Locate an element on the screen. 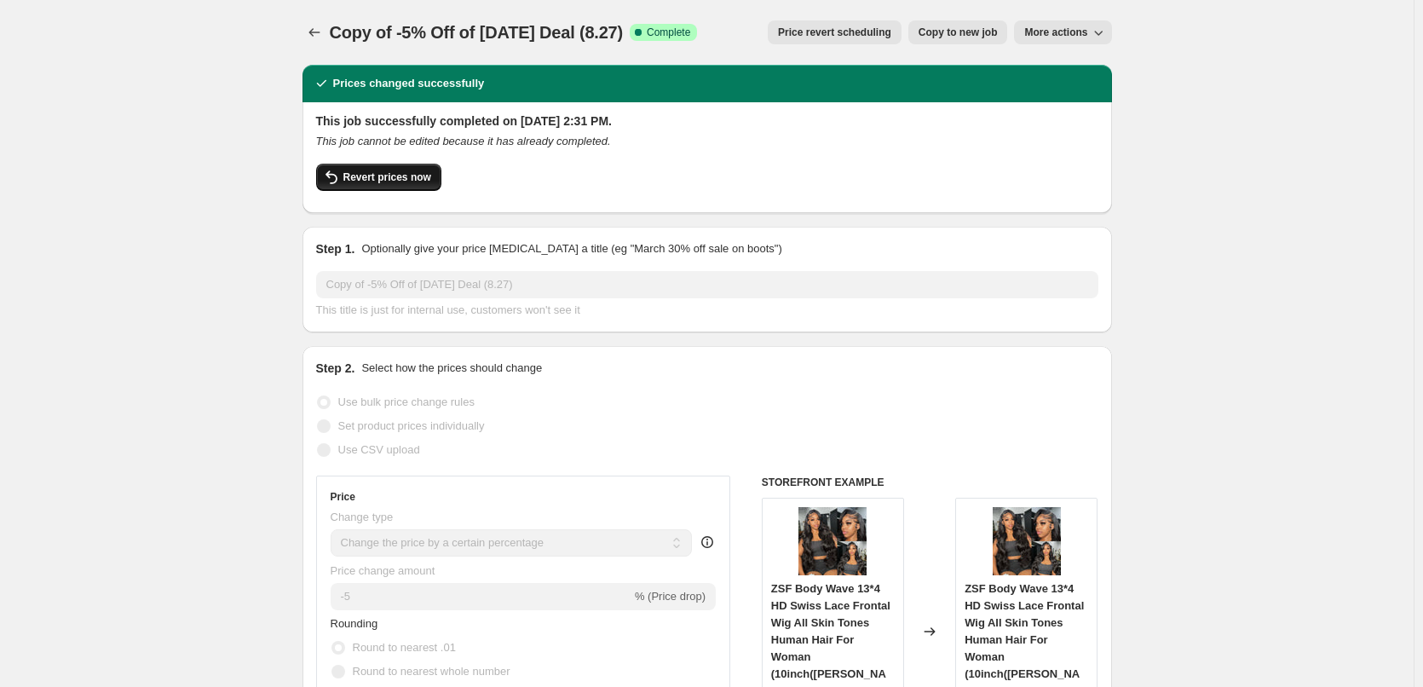 This screenshot has width=1423, height=687. button: Copy to new job is located at coordinates (958, 32).